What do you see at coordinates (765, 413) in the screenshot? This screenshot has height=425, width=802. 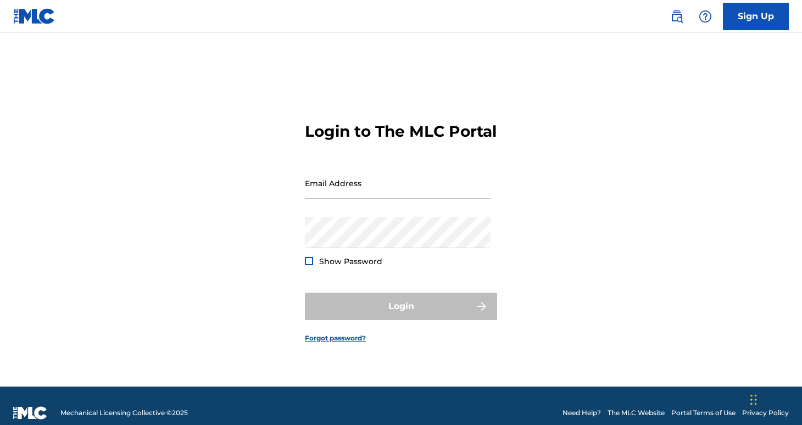 I see `a: Privacy Policy` at bounding box center [765, 413].